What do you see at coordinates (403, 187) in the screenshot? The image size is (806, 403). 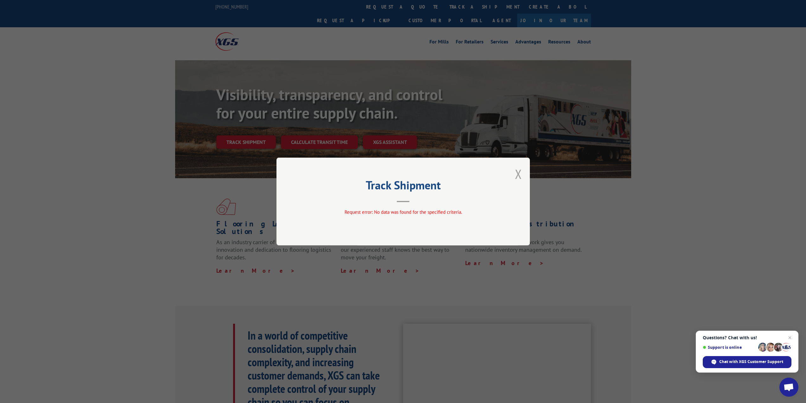 I see `h2: Track Shipment` at bounding box center [403, 187].